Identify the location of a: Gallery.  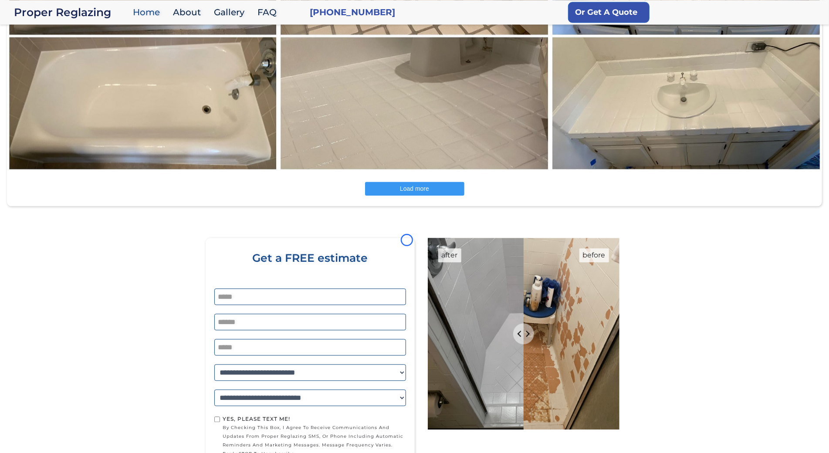
(231, 12).